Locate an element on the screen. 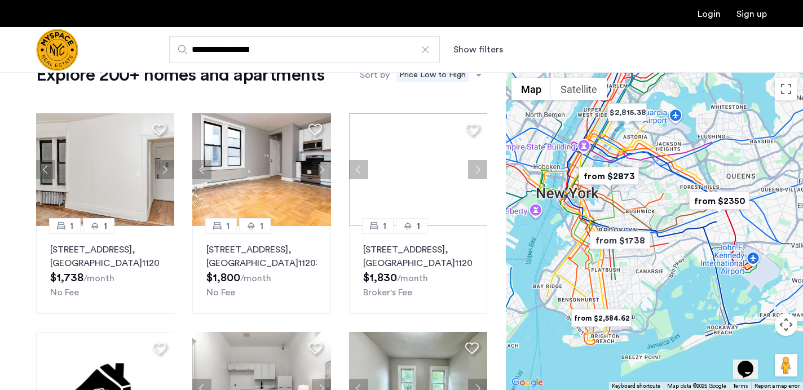  img: logo is located at coordinates (57, 50).